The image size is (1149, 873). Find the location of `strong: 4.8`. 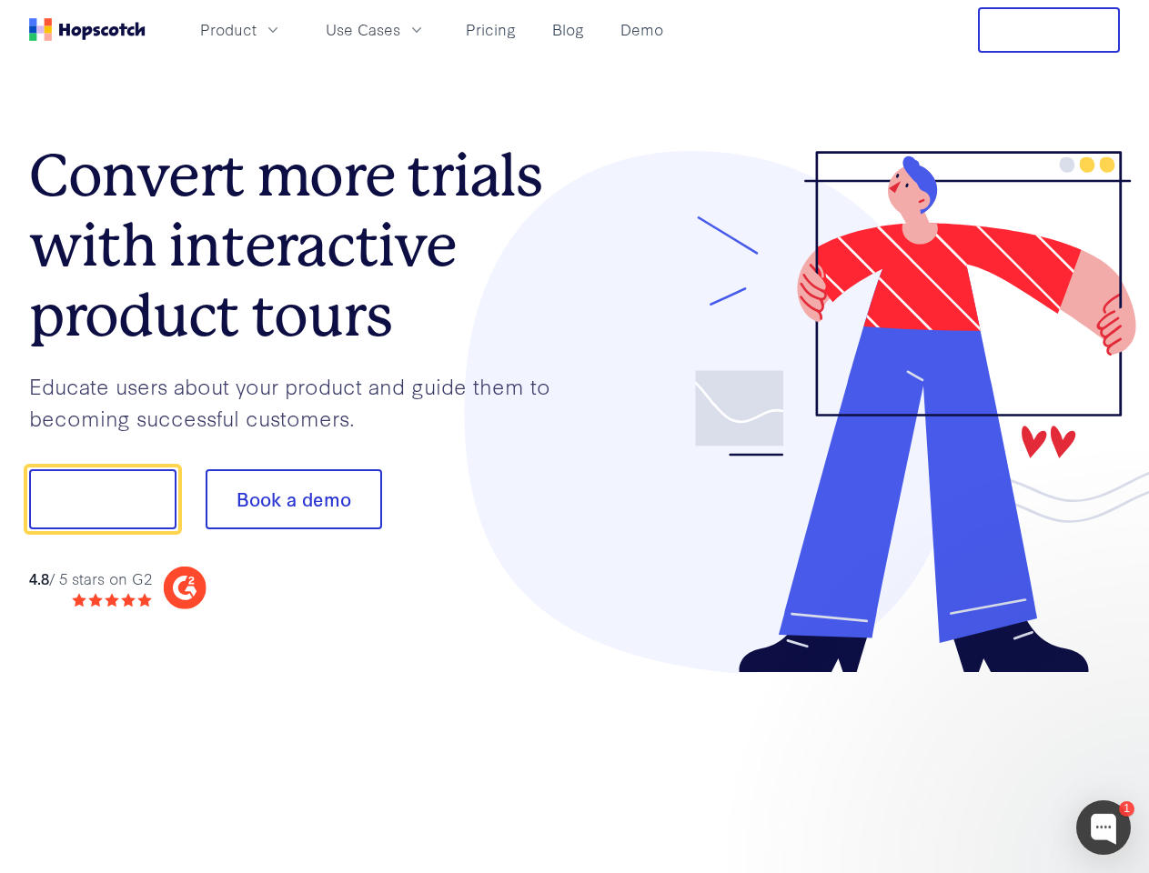

strong: 4.8 is located at coordinates (39, 578).